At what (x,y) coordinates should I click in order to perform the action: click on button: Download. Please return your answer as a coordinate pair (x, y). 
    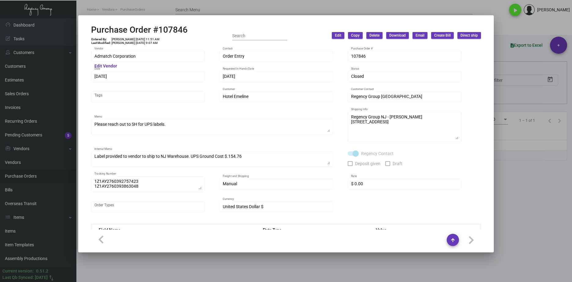
    Looking at the image, I should click on (398, 35).